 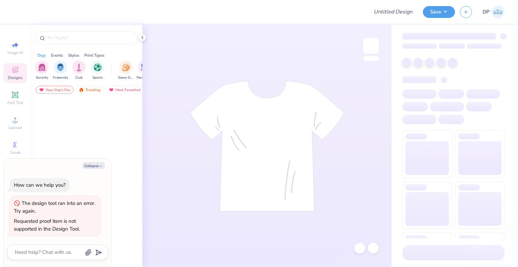 What do you see at coordinates (40, 185) in the screenshot?
I see `div: How can we help you?` at bounding box center [40, 185].